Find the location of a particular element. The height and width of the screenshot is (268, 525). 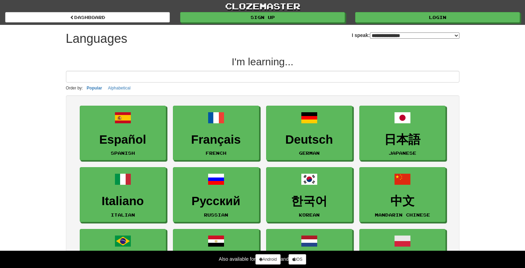

a: iOS is located at coordinates (297, 259).